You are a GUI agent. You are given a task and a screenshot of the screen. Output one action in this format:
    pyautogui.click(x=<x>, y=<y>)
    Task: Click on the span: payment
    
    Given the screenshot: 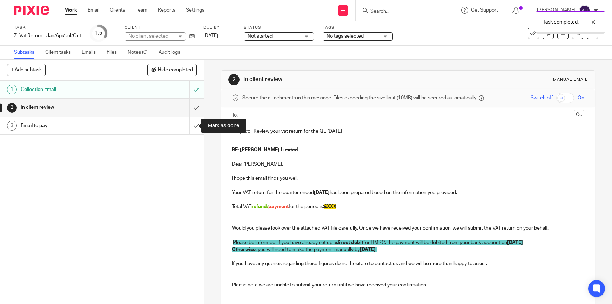 What is the action you would take?
    pyautogui.click(x=279, y=207)
    